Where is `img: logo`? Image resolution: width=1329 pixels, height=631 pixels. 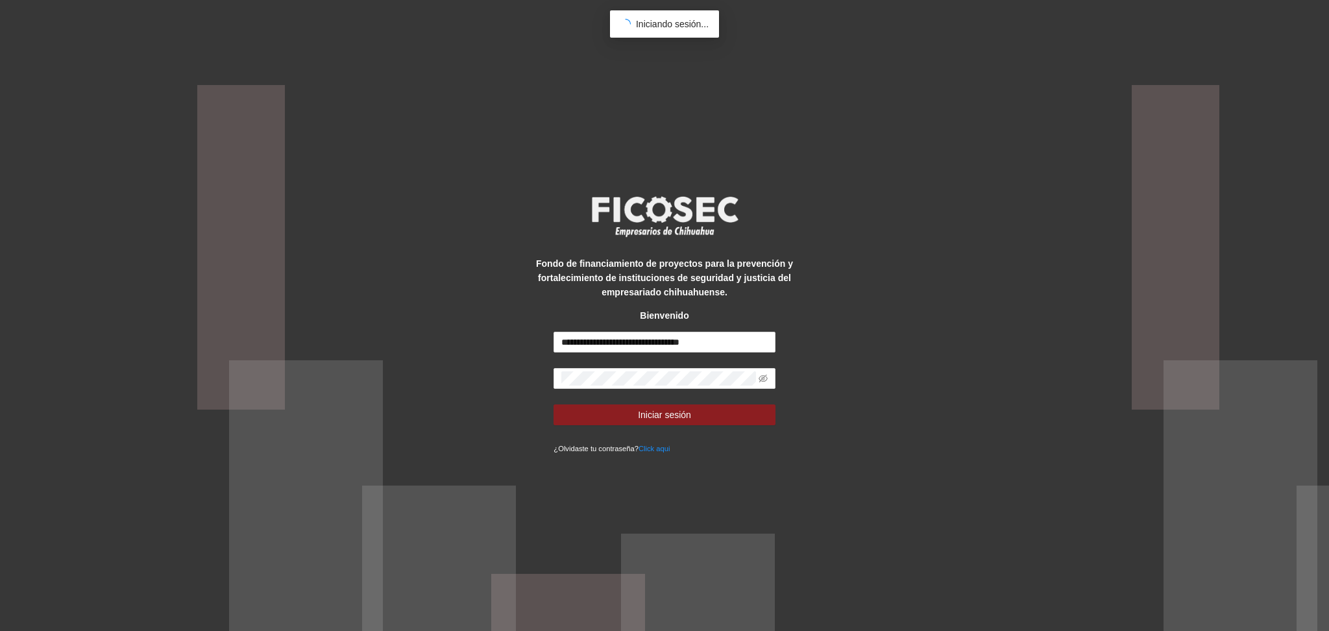 img: logo is located at coordinates (665, 216).